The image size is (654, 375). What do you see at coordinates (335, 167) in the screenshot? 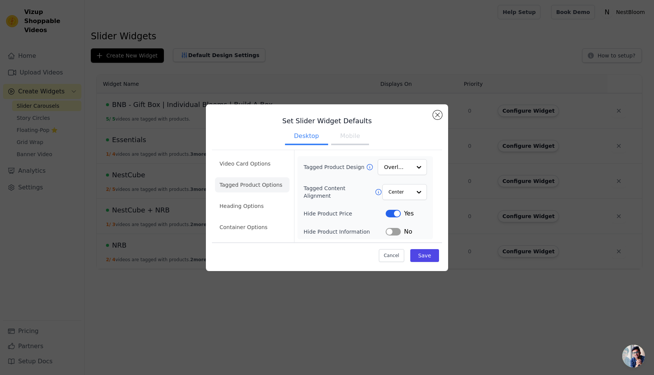
I see `label: Tagged Product Design` at bounding box center [335, 167].